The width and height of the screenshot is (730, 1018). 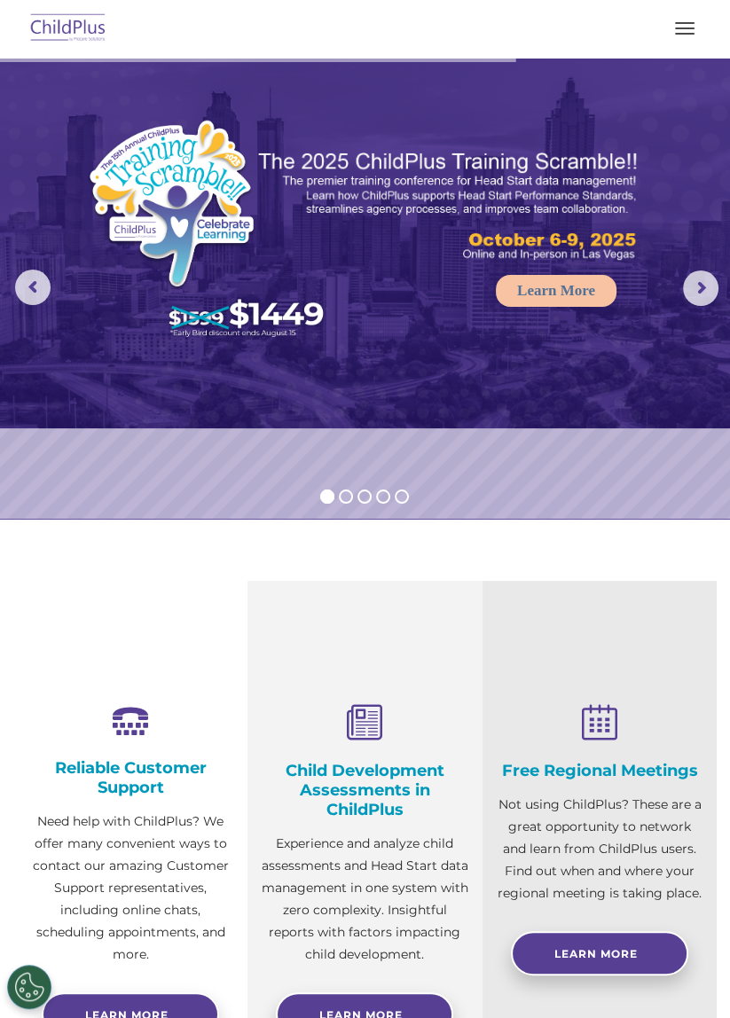 I want to click on h4: Free Regional Meetings, so click(x=600, y=771).